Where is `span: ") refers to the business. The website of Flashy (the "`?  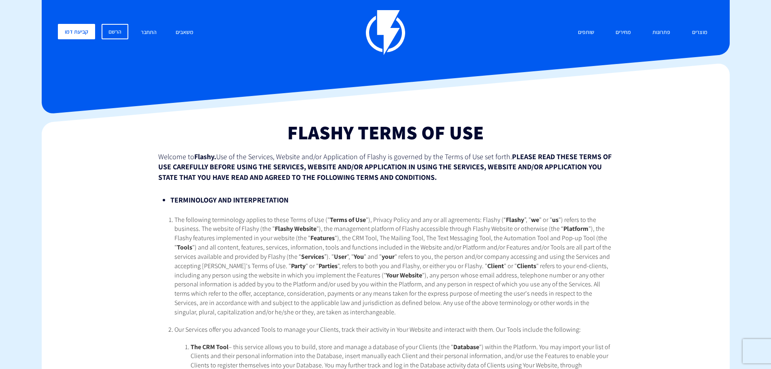 span: ") refers to the business. The website of Flashy (the " is located at coordinates (385, 224).